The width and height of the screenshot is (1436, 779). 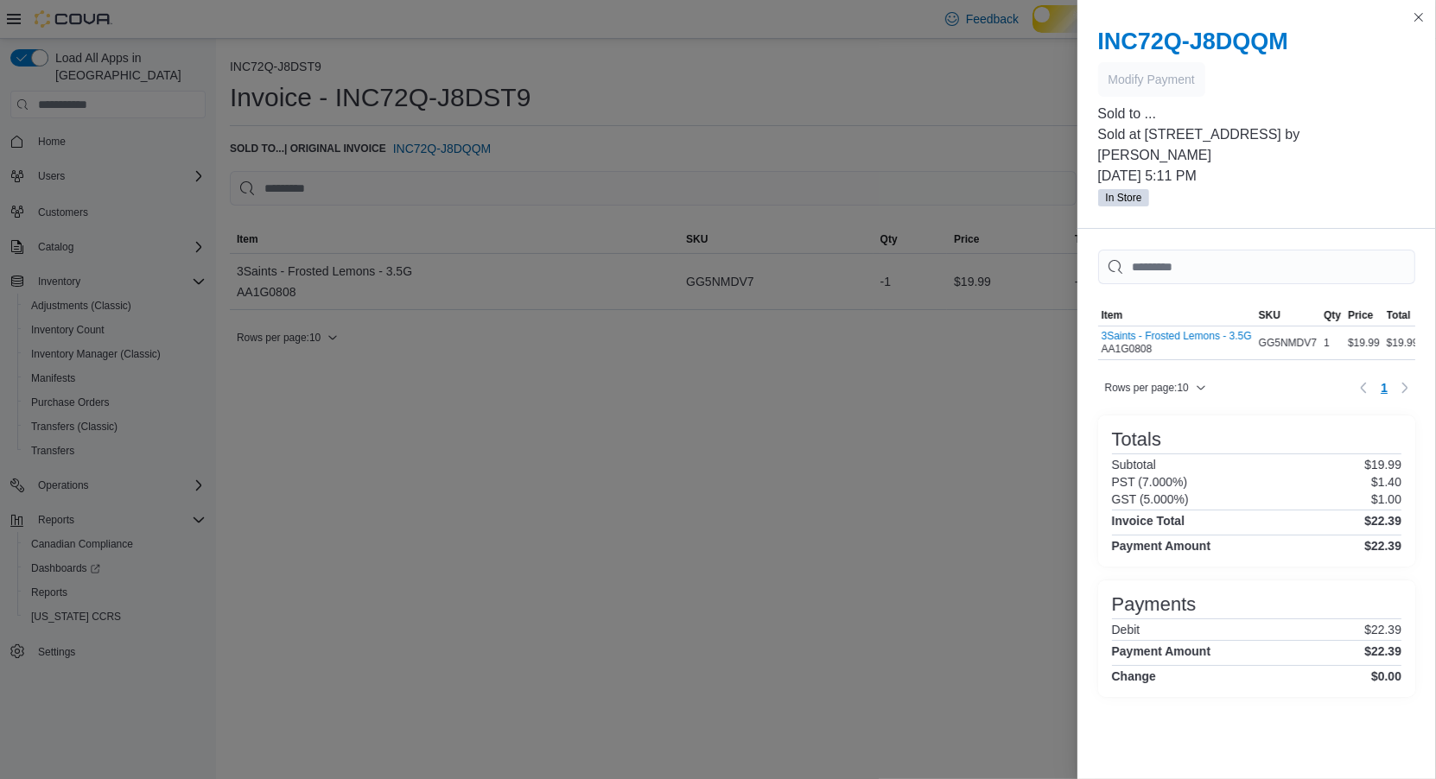 I want to click on p: $22.39, so click(x=1383, y=630).